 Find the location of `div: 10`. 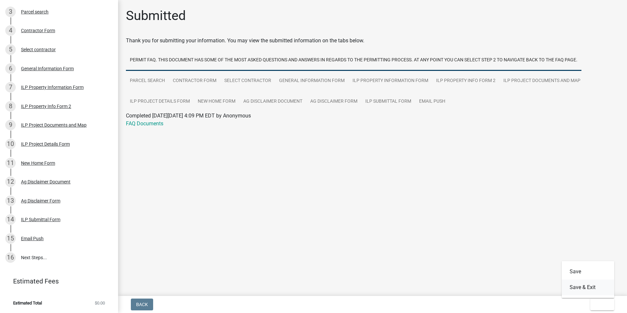

div: 10 is located at coordinates (10, 144).